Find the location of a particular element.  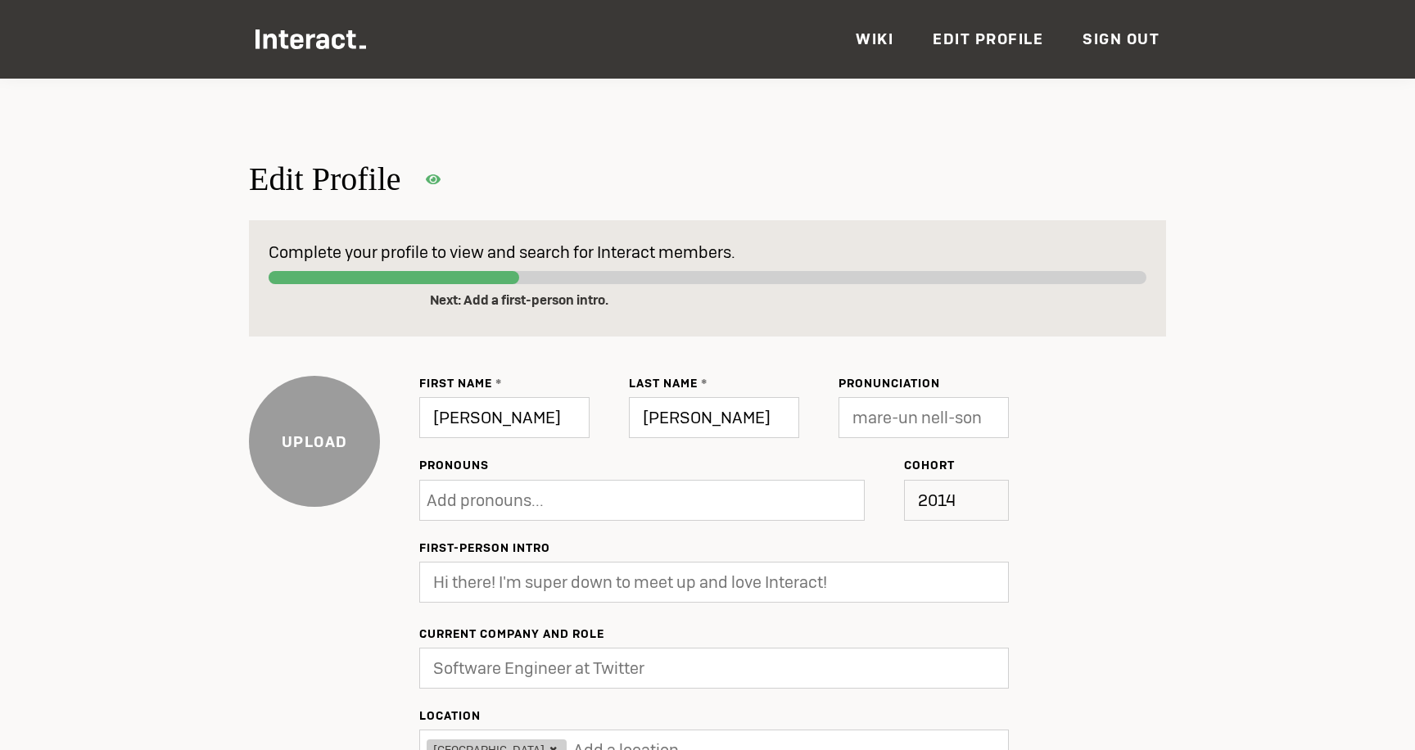

label: Last Name is located at coordinates (714, 383).